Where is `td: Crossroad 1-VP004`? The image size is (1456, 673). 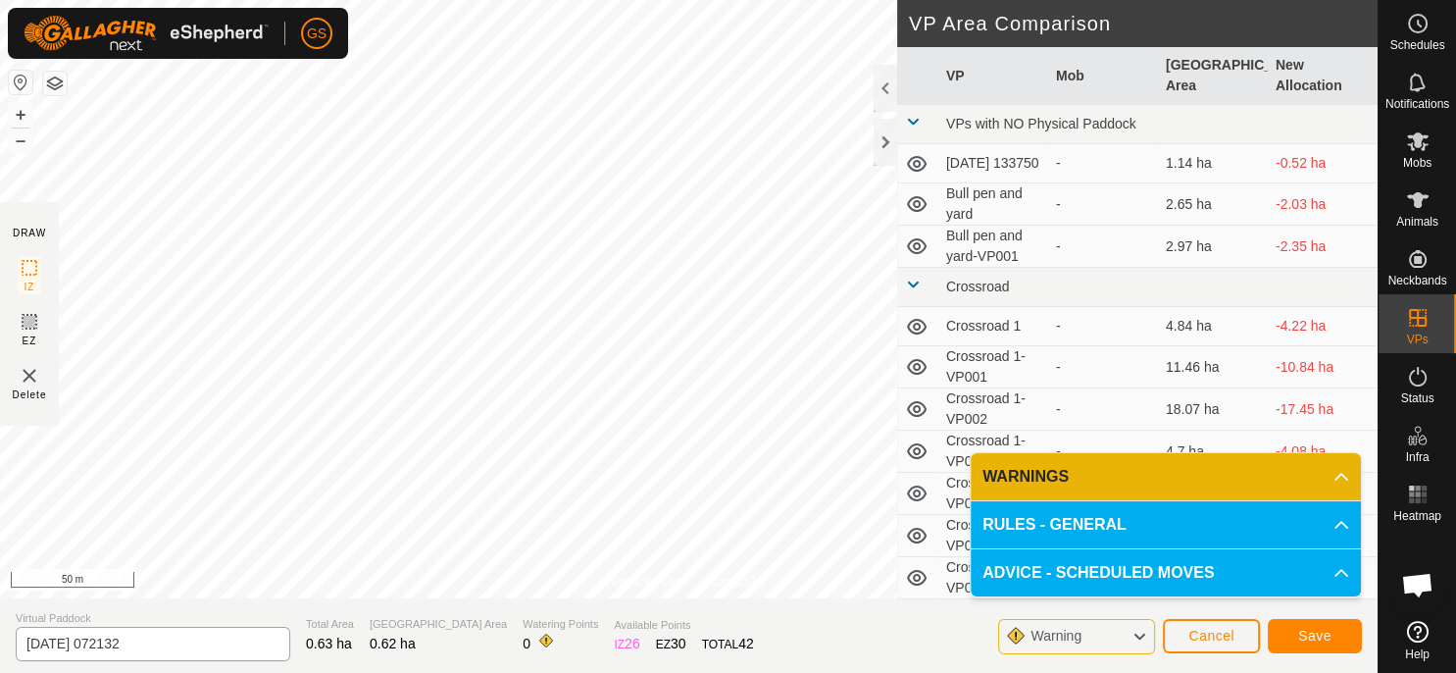 td: Crossroad 1-VP004 is located at coordinates (993, 493).